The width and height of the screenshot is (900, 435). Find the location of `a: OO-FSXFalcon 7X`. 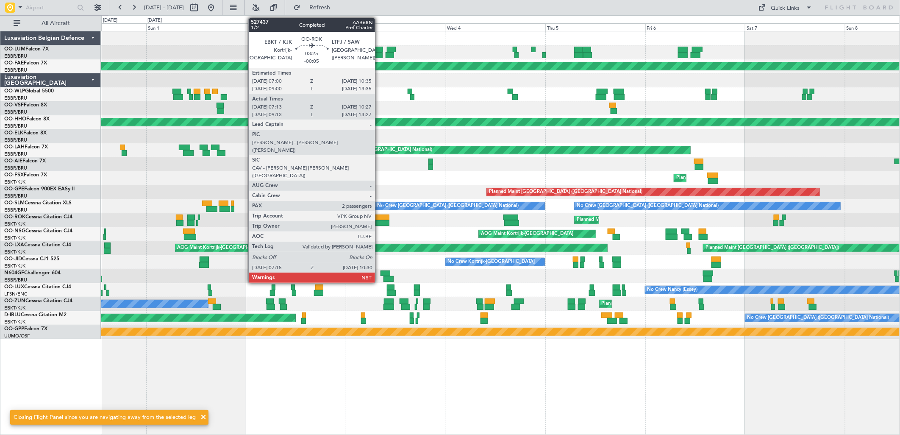

a: OO-FSXFalcon 7X is located at coordinates (25, 175).